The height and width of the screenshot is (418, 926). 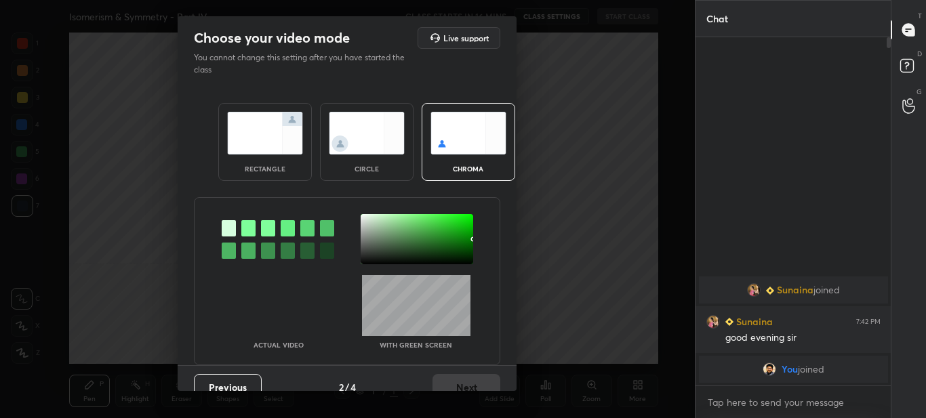 I want to click on div: good evening sir, so click(x=803, y=338).